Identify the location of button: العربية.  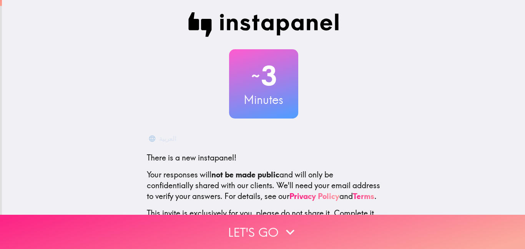
(163, 138).